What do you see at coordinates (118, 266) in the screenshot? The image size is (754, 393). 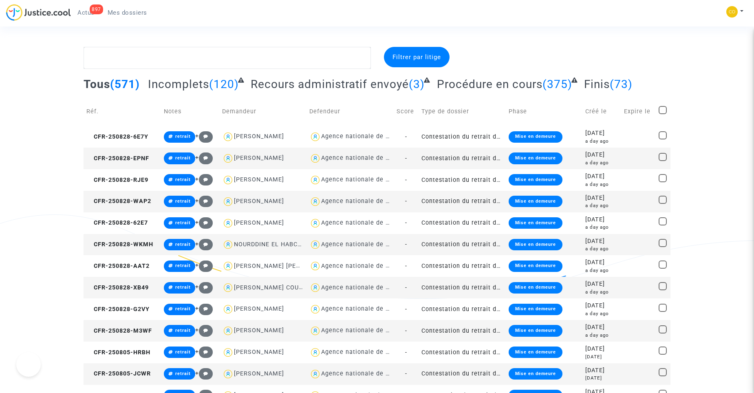 I see `span: CFR-250828-AAT2` at bounding box center [118, 266].